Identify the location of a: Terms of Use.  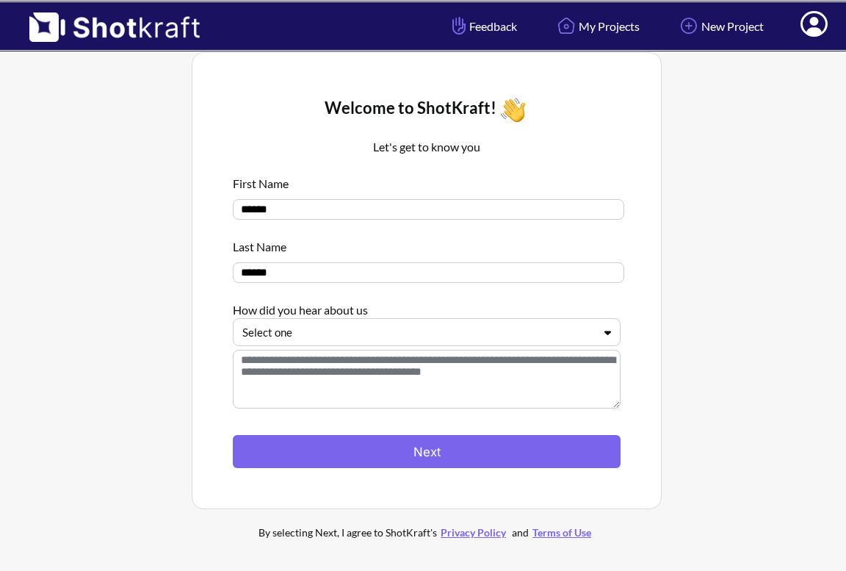
(562, 532).